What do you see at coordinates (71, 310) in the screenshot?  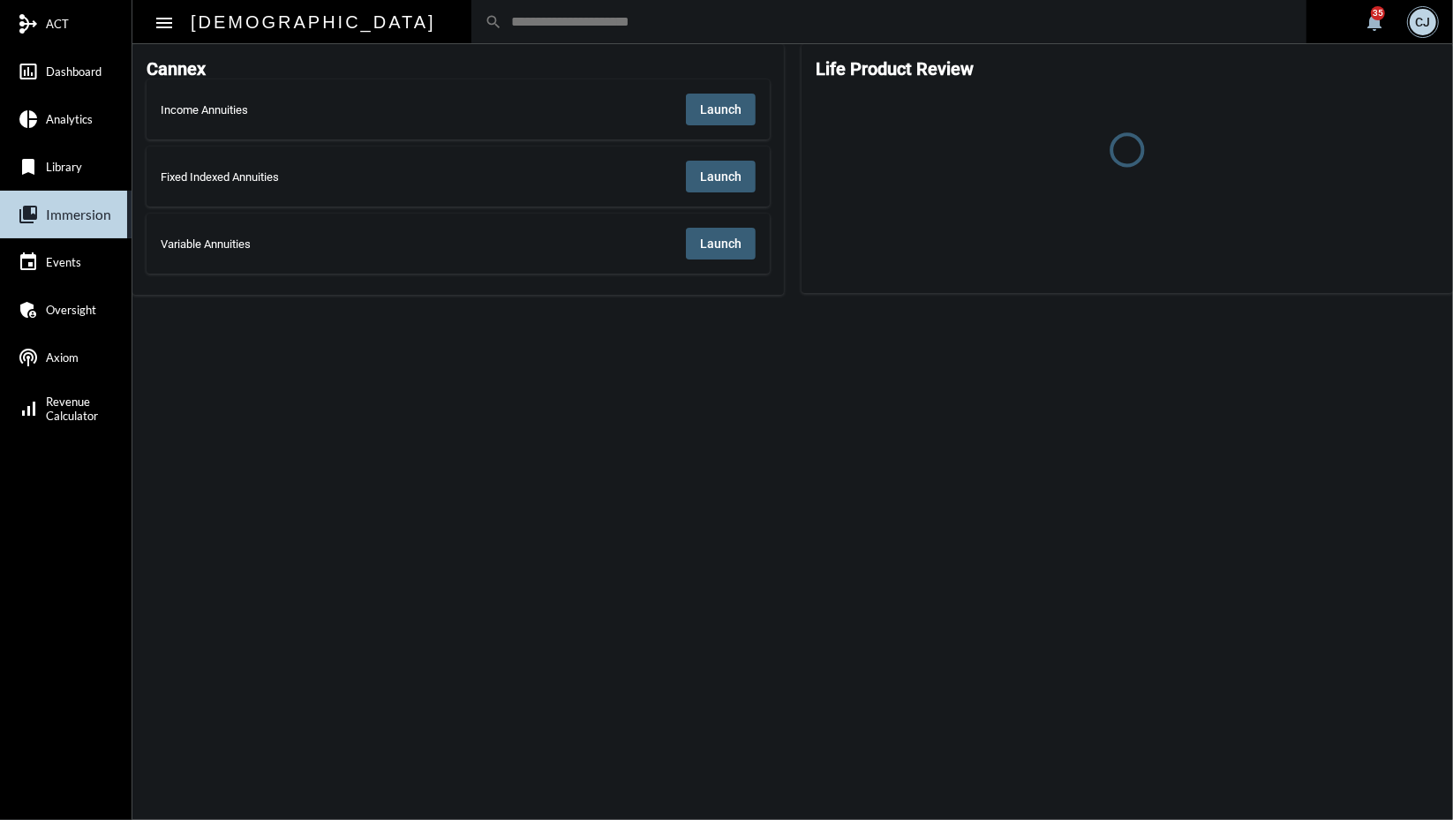 I see `span: Oversight` at bounding box center [71, 310].